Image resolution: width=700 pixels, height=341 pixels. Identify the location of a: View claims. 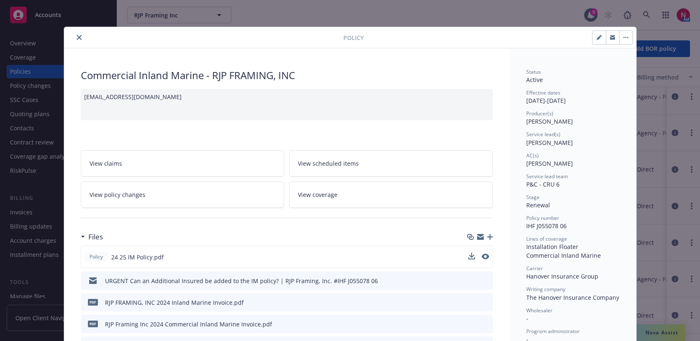
(183, 163).